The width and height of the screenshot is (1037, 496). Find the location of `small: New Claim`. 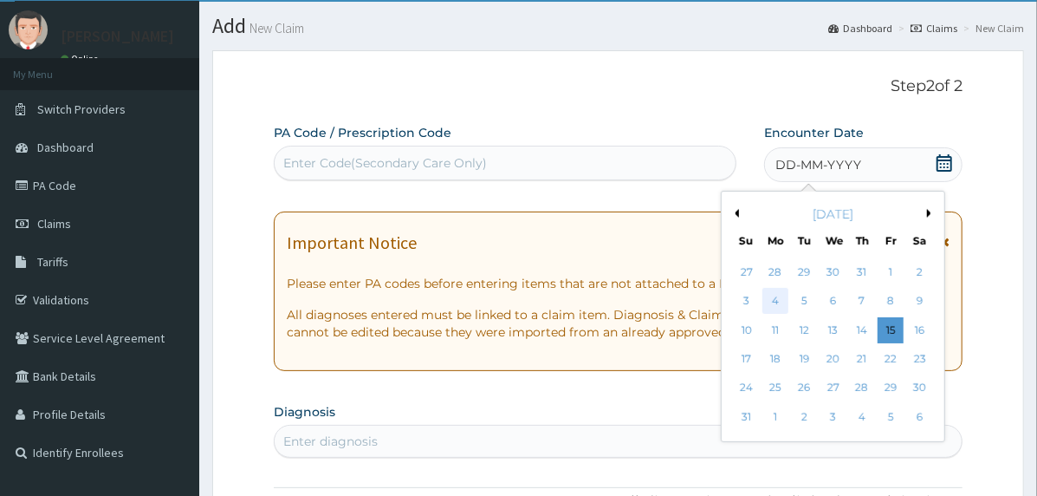

small: New Claim is located at coordinates (275, 28).